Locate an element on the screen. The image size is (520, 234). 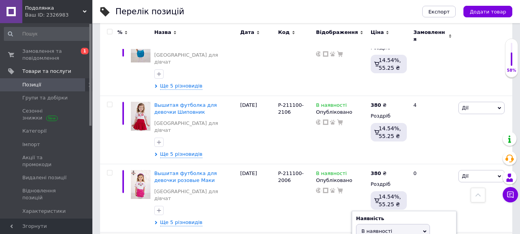
span: 1 is located at coordinates (85, 51).